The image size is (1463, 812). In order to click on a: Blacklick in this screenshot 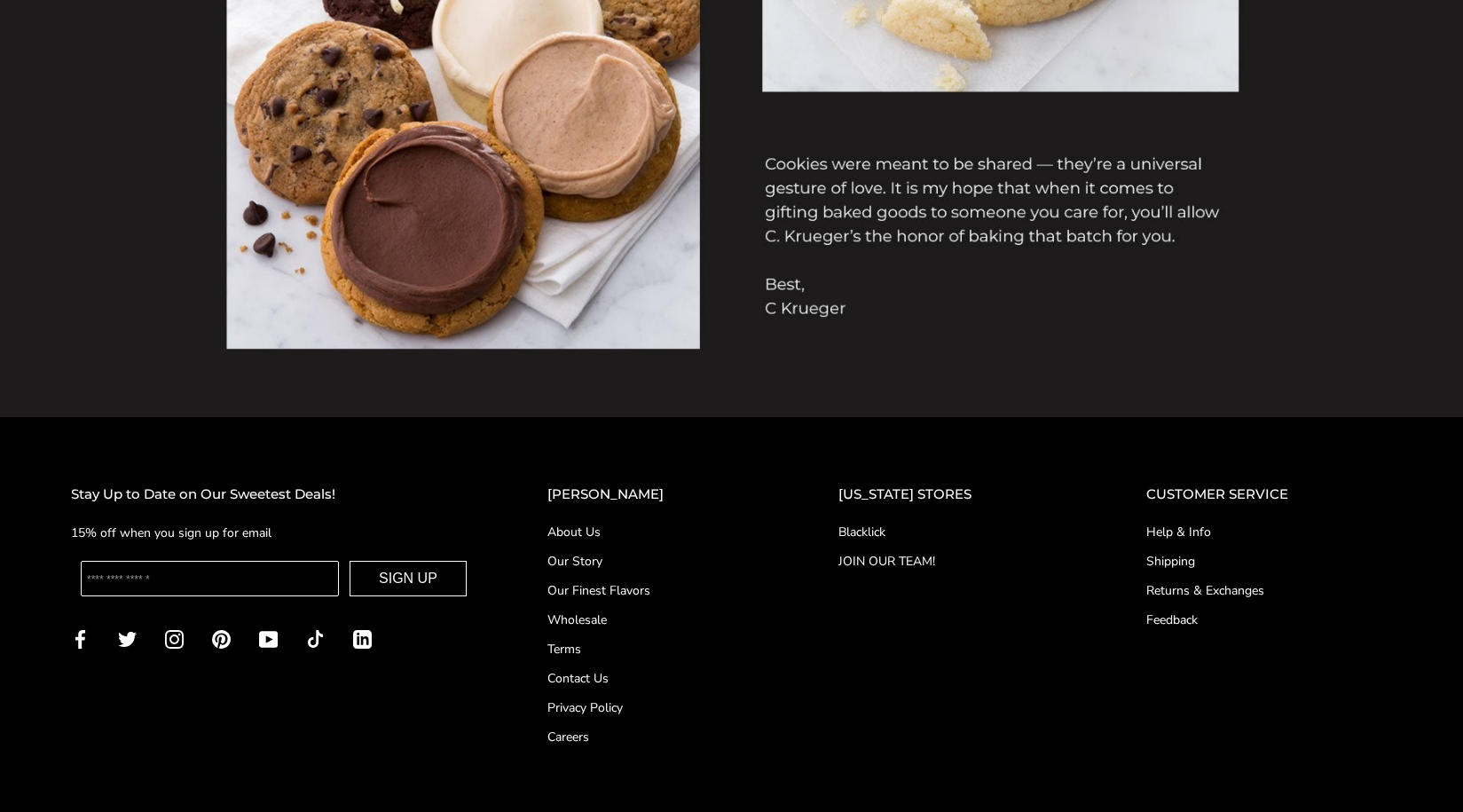, I will do `click(956, 532)`.